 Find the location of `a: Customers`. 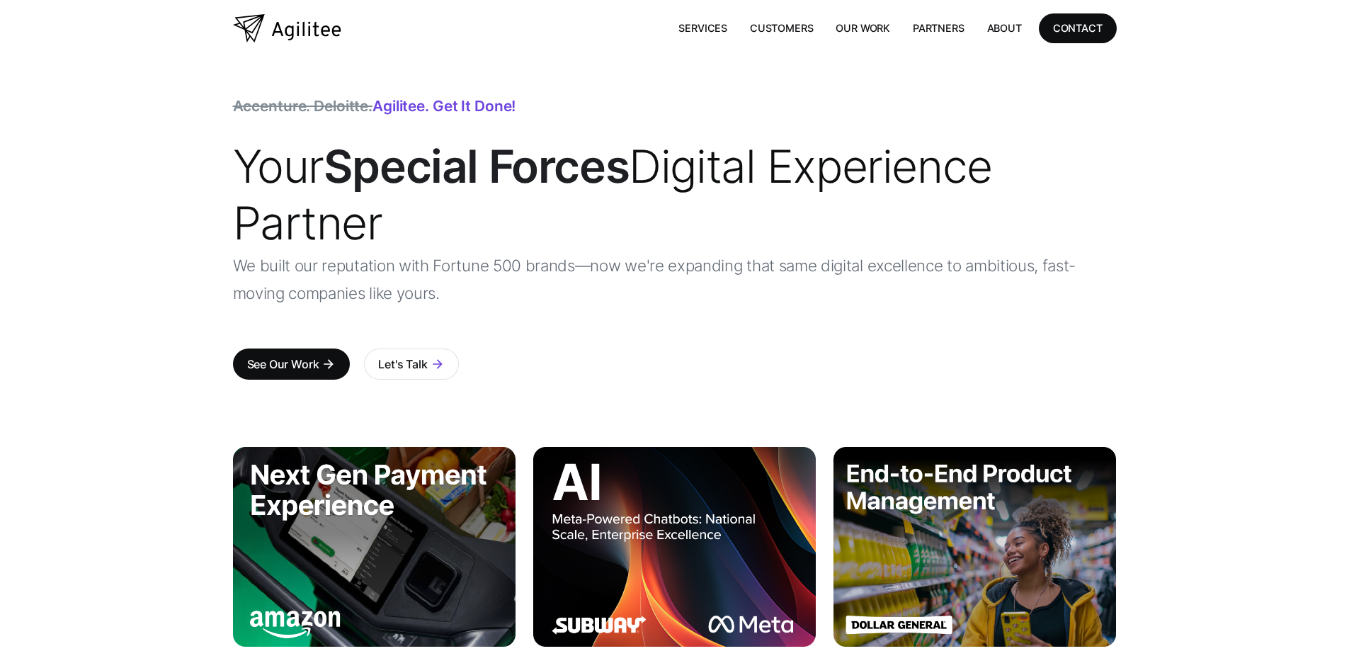

a: Customers is located at coordinates (781, 28).